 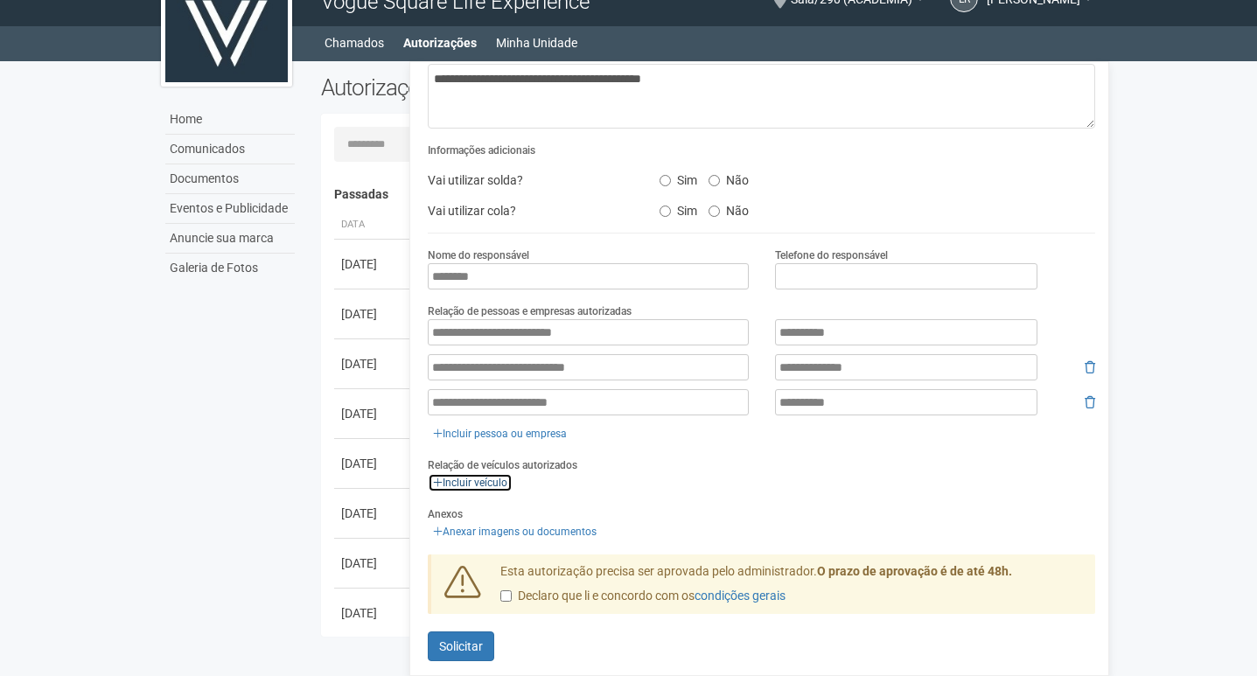 What do you see at coordinates (230, 179) in the screenshot?
I see `a: Documentos` at bounding box center [230, 179].